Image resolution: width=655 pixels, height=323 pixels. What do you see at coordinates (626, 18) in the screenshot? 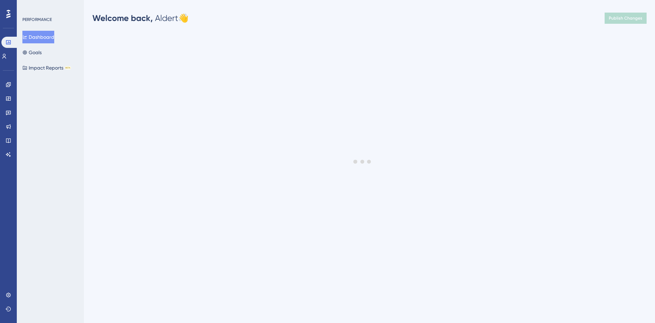
I see `button: Publish Changes` at bounding box center [626, 18].